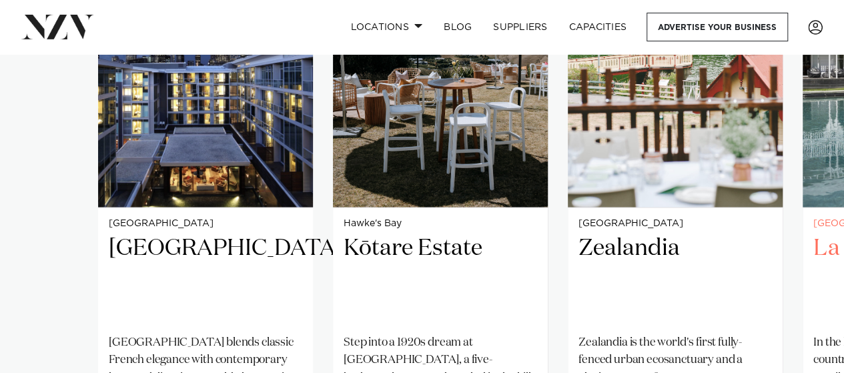  Describe the element at coordinates (717, 27) in the screenshot. I see `a: Advertise your business` at that location.